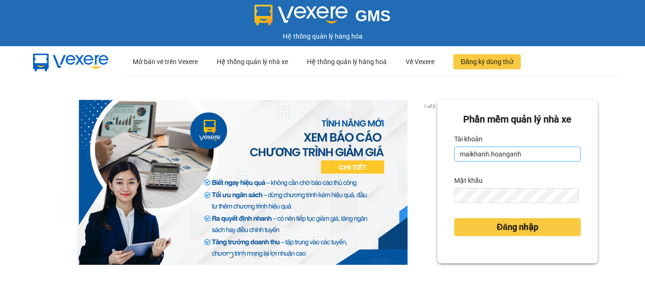  Describe the element at coordinates (372, 16) in the screenshot. I see `span: GMS` at that location.